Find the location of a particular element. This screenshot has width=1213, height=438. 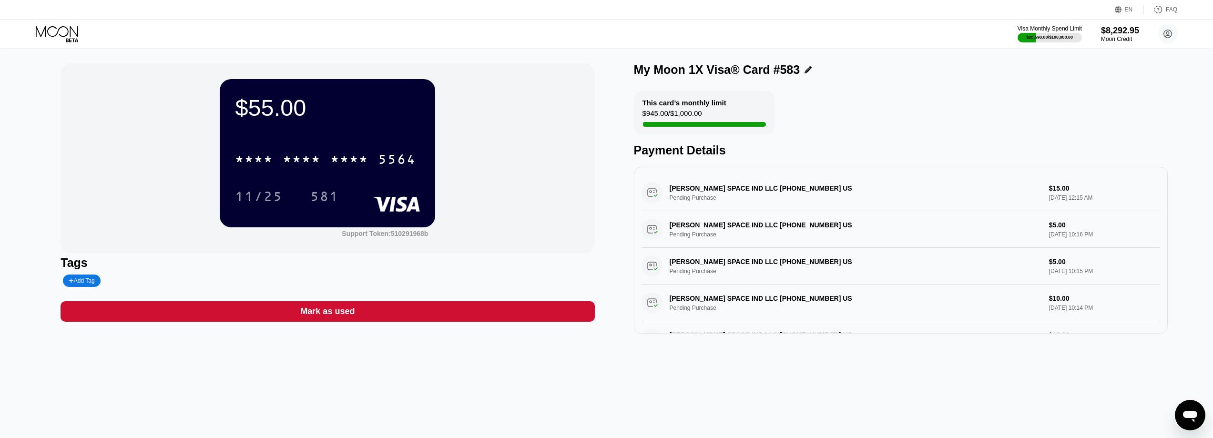

div: Visa Monthly Spend Limit$28,598.00/$100,000.00 is located at coordinates (1049, 34).